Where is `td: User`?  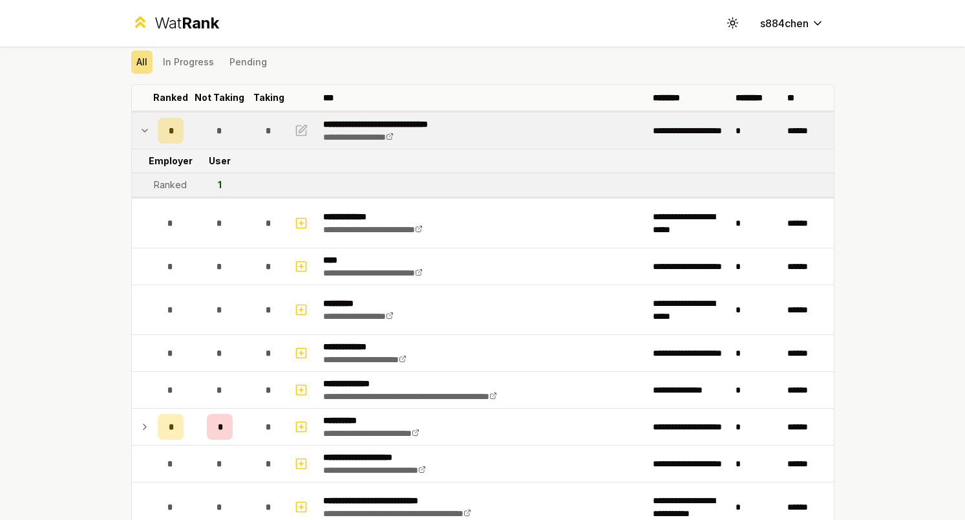
td: User is located at coordinates (220, 161).